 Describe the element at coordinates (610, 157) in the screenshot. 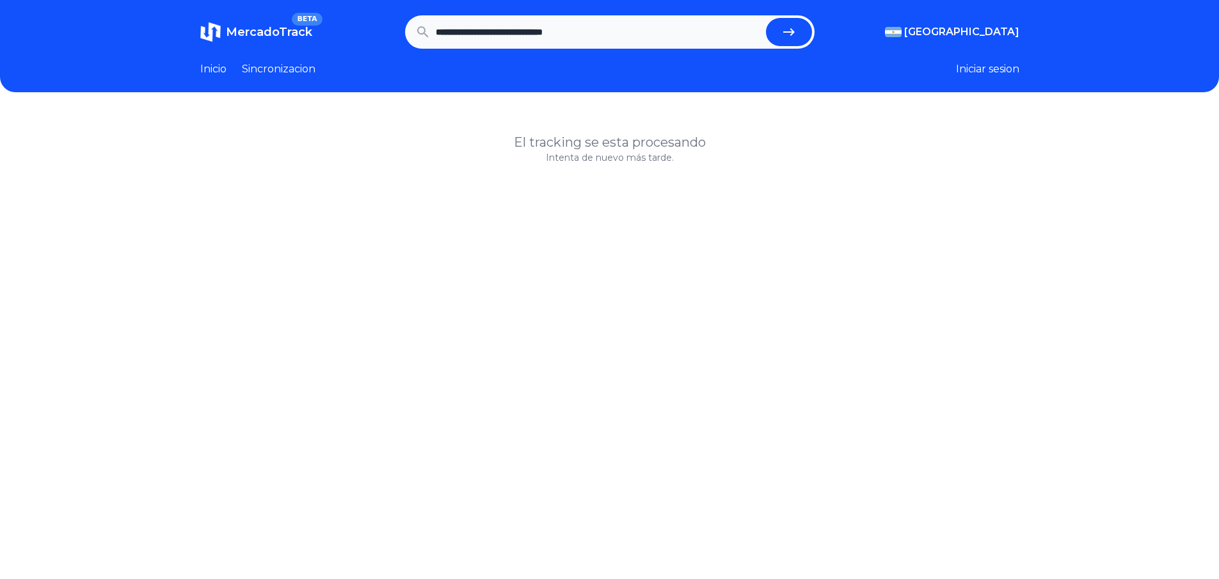

I see `p: Intenta de nuevo más tarde.` at that location.